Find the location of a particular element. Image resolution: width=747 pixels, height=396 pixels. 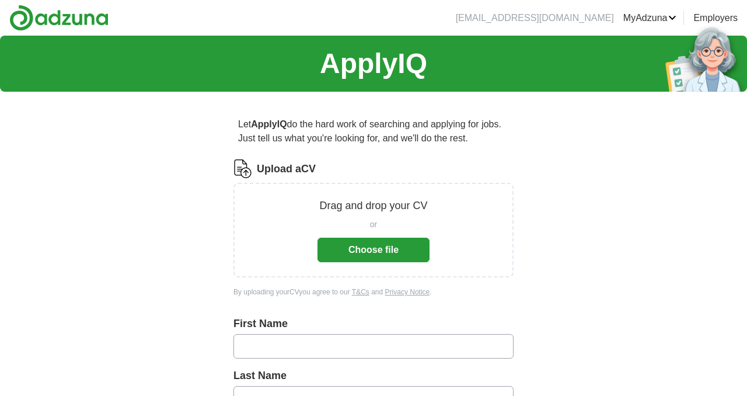

span: or is located at coordinates (373, 224).